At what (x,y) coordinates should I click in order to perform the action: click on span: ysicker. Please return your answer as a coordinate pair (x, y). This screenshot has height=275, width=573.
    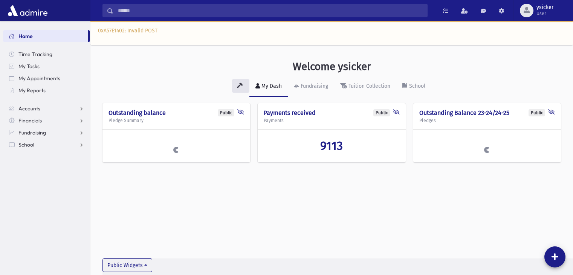
    Looking at the image, I should click on (545, 8).